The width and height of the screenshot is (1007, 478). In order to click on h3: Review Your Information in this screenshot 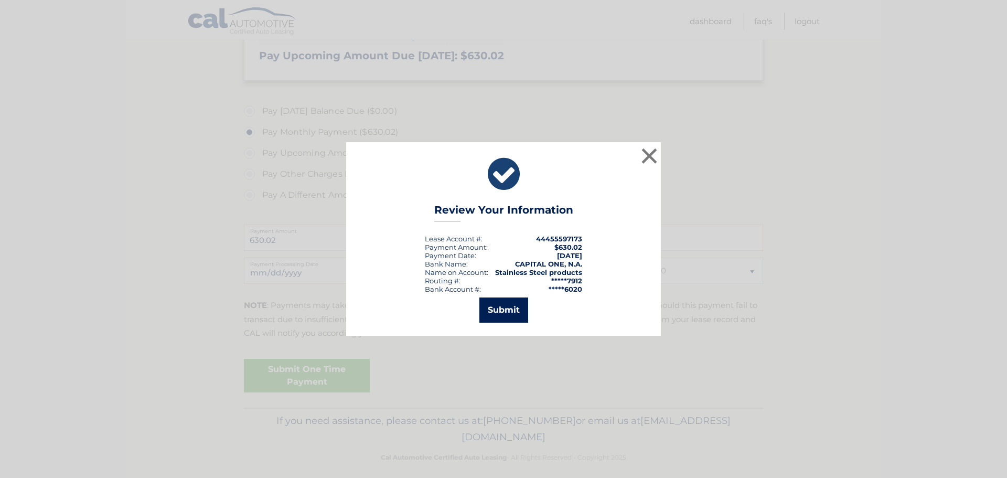, I will do `click(504, 212)`.